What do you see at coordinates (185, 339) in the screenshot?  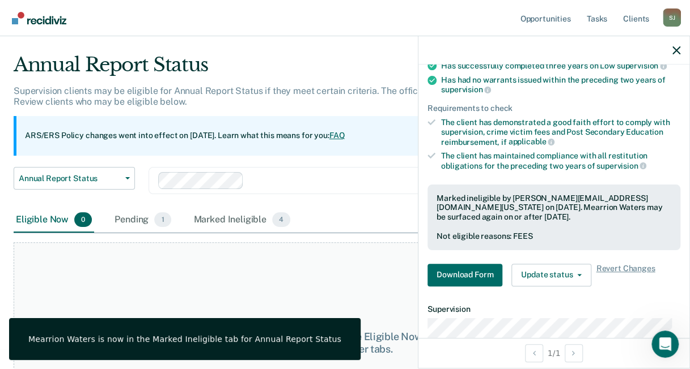 I see `div: Mearrion Waters is now in the Marked Ineligible tab for Annual Report Status` at bounding box center [185, 339].